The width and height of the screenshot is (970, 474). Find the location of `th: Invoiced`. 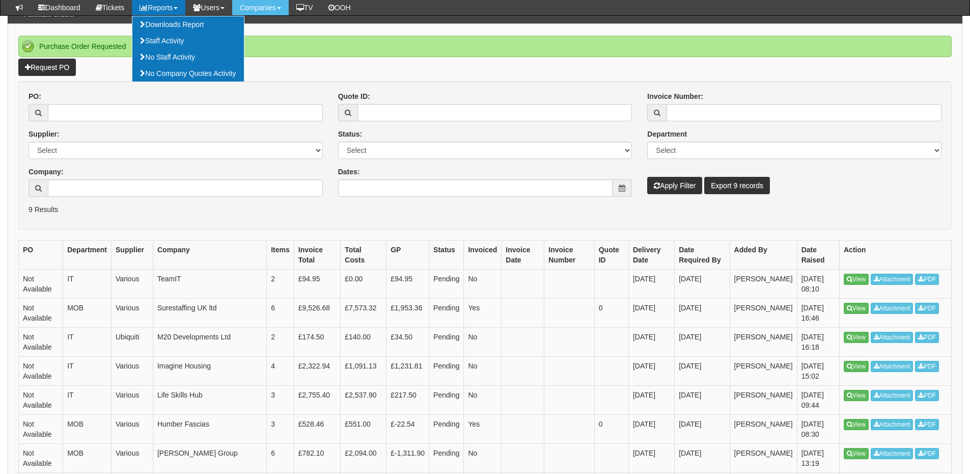

th: Invoiced is located at coordinates (483, 254).